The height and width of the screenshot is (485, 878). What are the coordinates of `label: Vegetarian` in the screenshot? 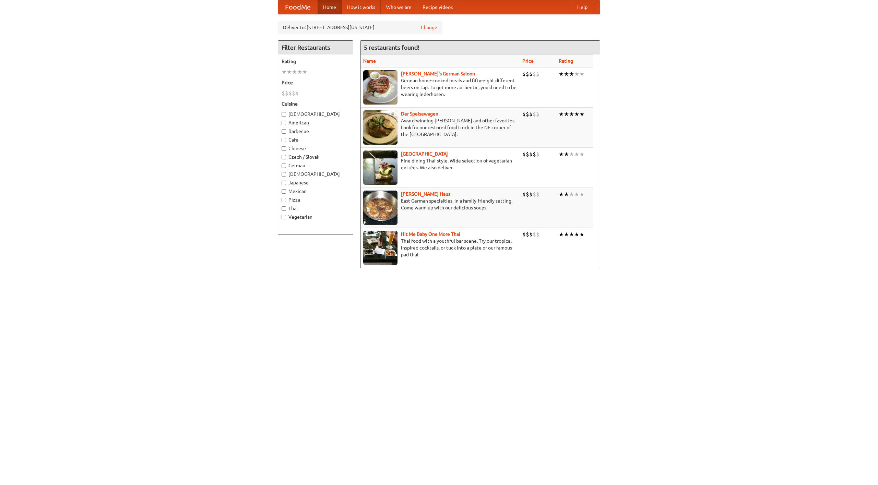 It's located at (316, 217).